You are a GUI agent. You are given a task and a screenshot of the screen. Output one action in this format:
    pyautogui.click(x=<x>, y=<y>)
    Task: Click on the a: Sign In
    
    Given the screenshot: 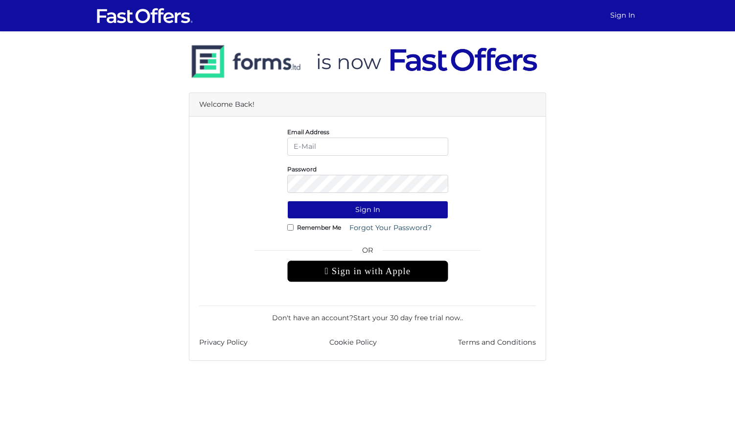 What is the action you would take?
    pyautogui.click(x=622, y=15)
    